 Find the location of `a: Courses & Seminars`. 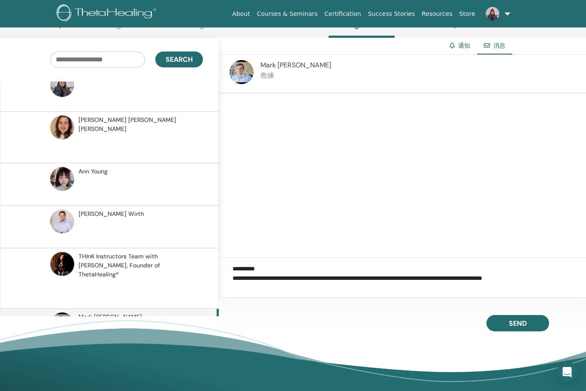

a: Courses & Seminars is located at coordinates (287, 14).